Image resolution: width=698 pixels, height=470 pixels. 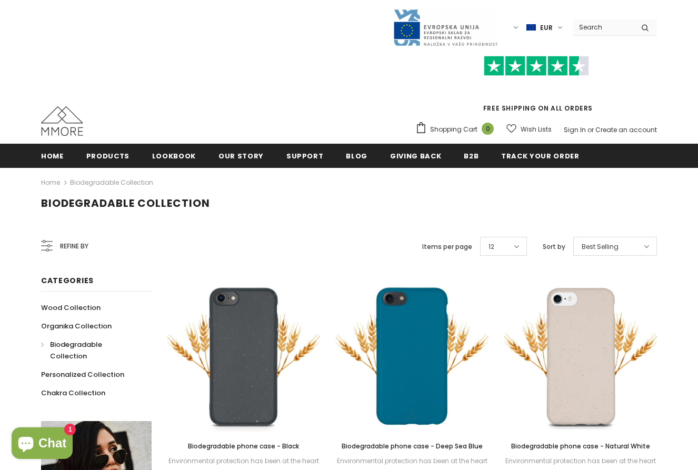 I want to click on span: Our Story, so click(x=241, y=156).